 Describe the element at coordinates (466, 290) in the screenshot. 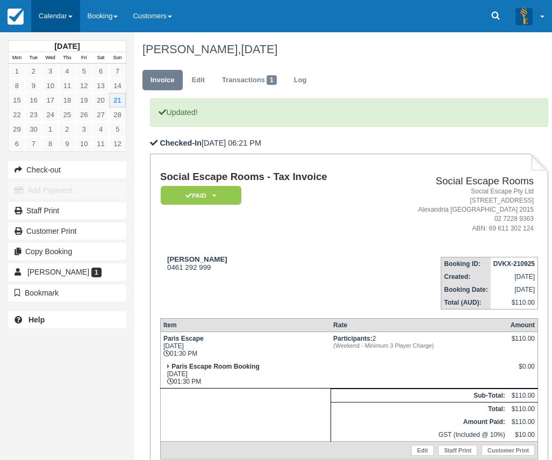

I see `th: Booking Date:` at that location.